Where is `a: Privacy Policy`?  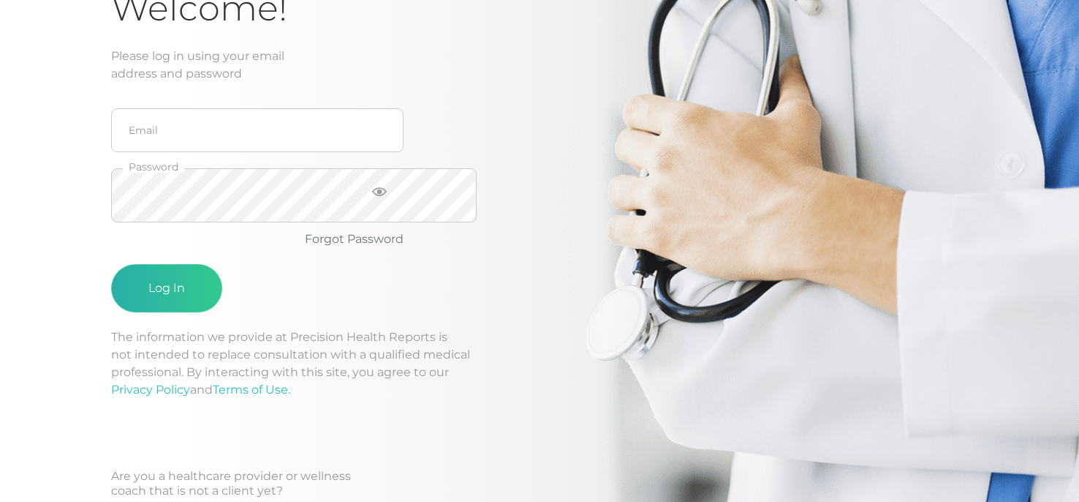 a: Privacy Policy is located at coordinates (151, 389).